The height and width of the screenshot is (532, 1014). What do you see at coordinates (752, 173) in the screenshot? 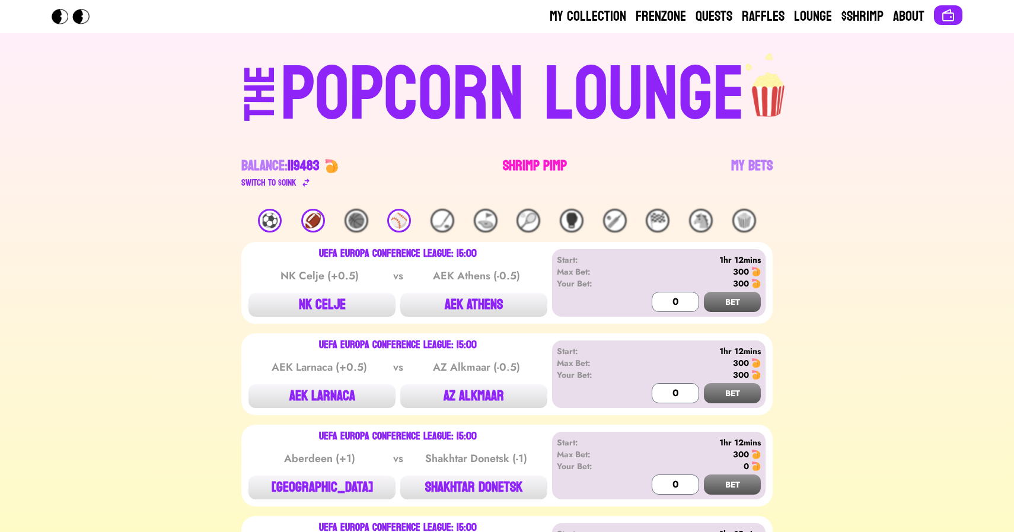
I see `a: My Bets` at bounding box center [752, 173].